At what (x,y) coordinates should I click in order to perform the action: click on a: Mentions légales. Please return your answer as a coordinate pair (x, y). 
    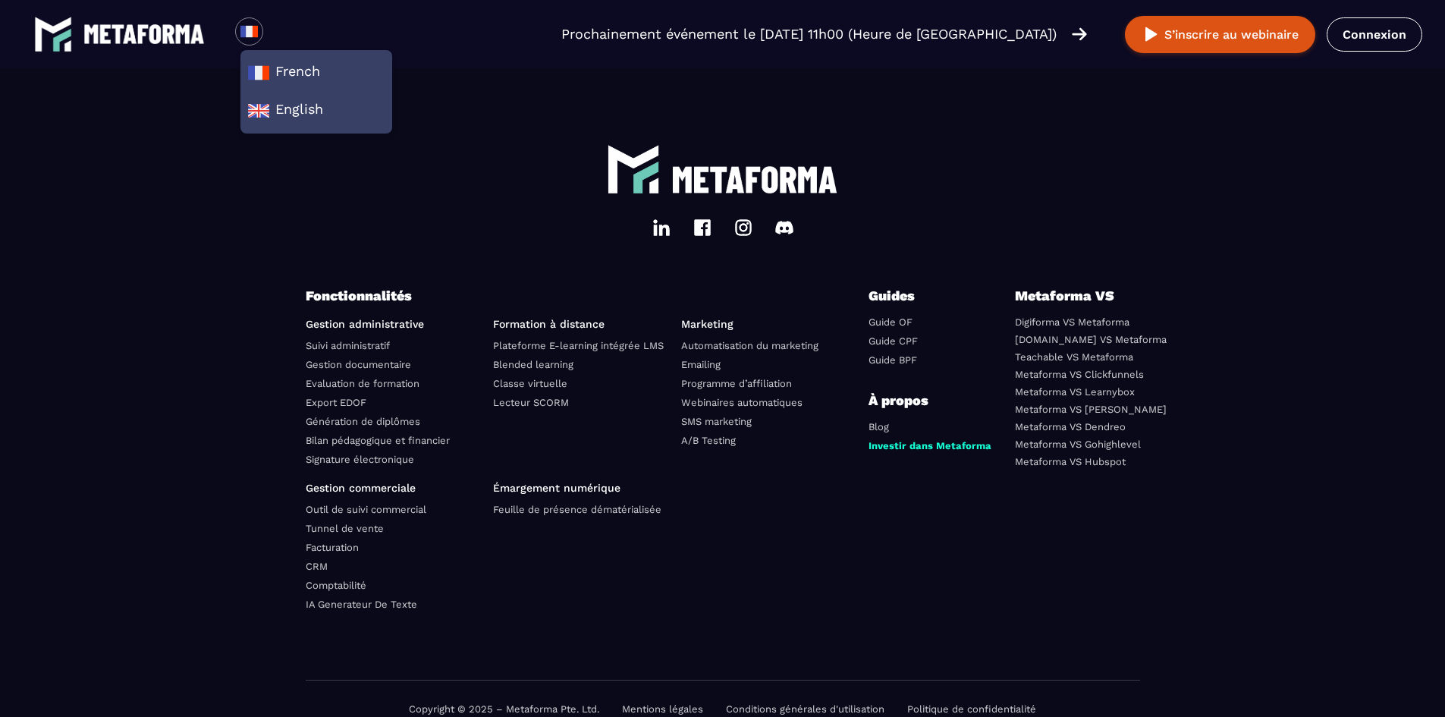
    Looking at the image, I should click on (662, 708).